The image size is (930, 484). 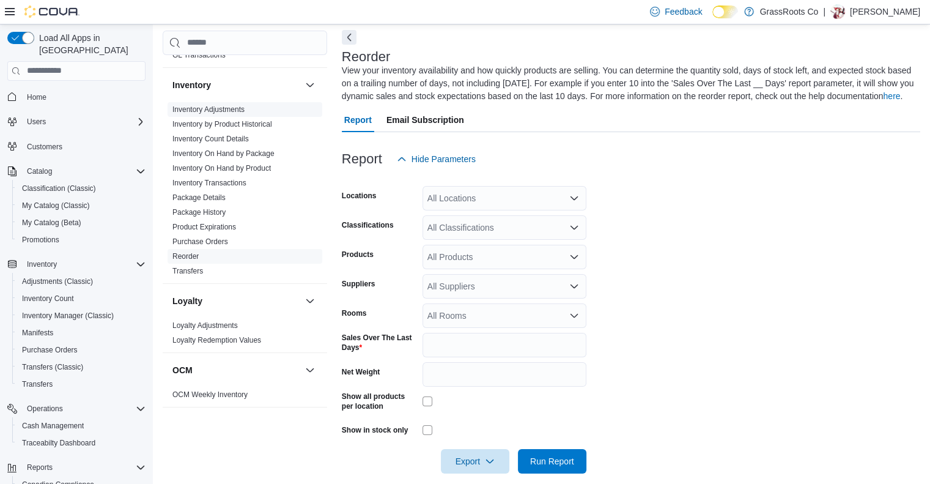 I want to click on h3: Reorder, so click(x=366, y=57).